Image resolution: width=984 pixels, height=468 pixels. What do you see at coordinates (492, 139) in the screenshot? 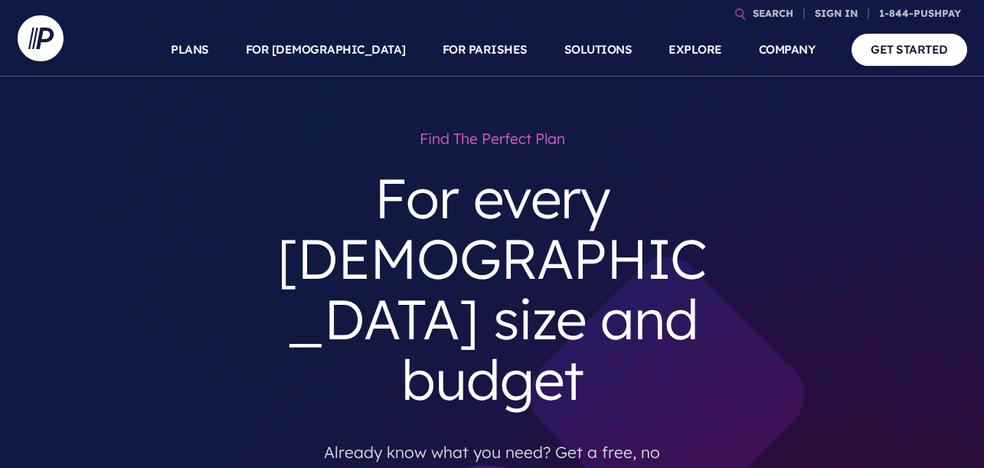
I see `h1: Find the perfect plan` at bounding box center [492, 139].